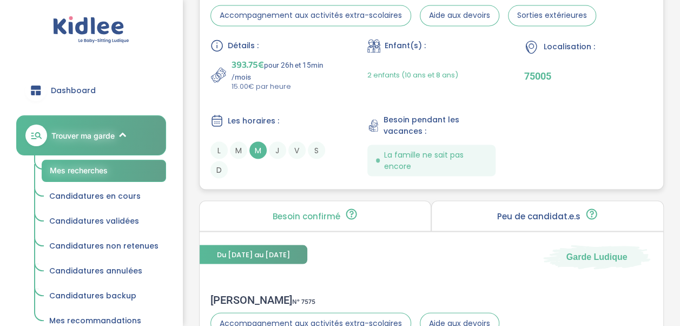  What do you see at coordinates (95, 196) in the screenshot?
I see `span: Candidatures en cours` at bounding box center [95, 196].